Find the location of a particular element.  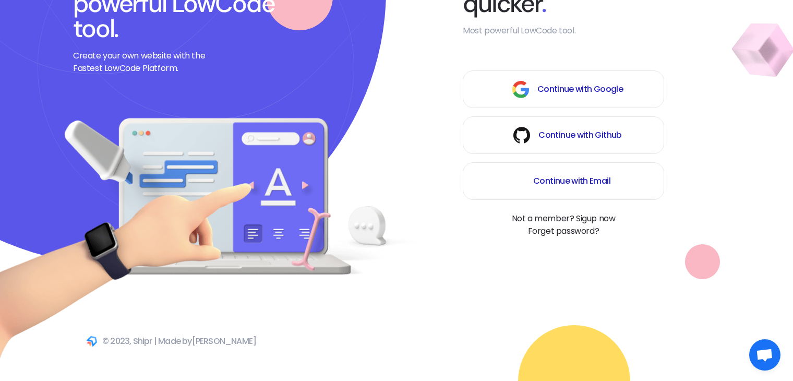

span: Continue with Github is located at coordinates (580, 135).